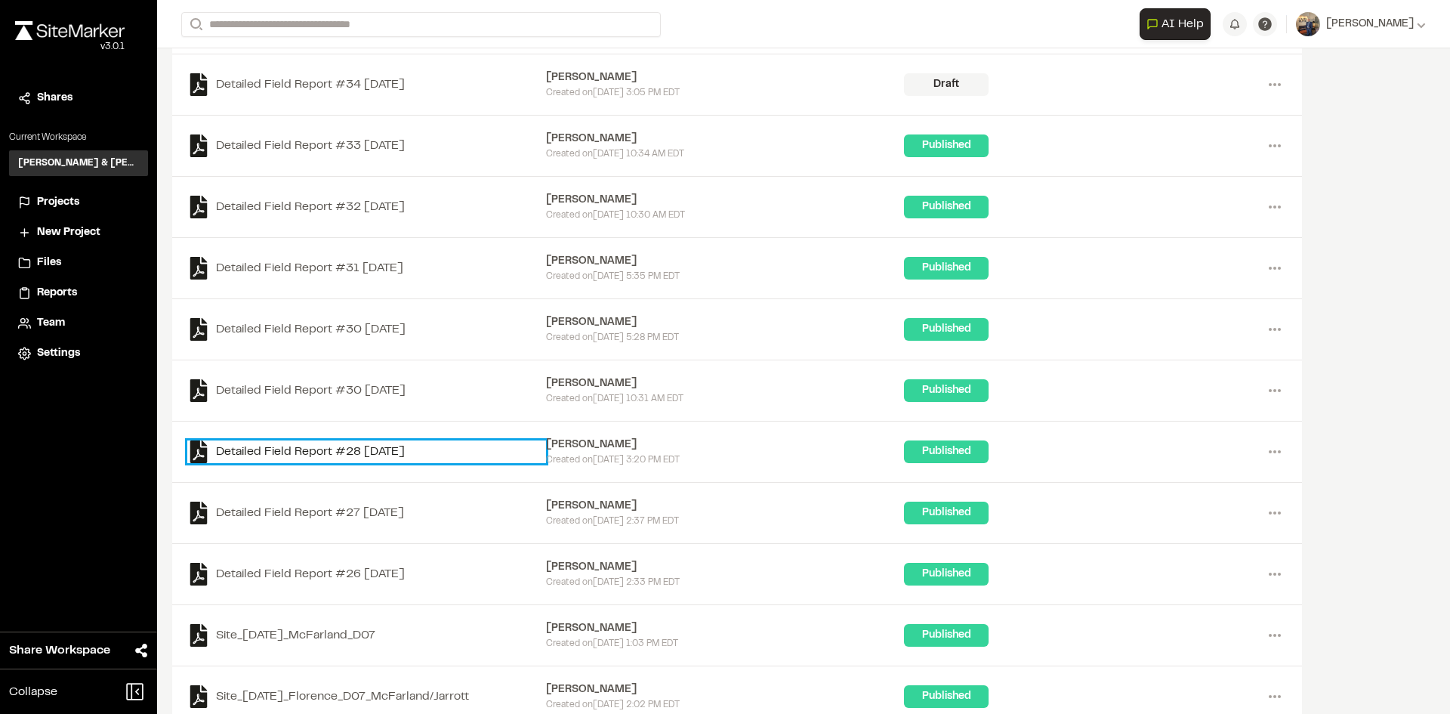  What do you see at coordinates (69, 47) in the screenshot?
I see `div: Oh geez...please don't...` at bounding box center [69, 47].